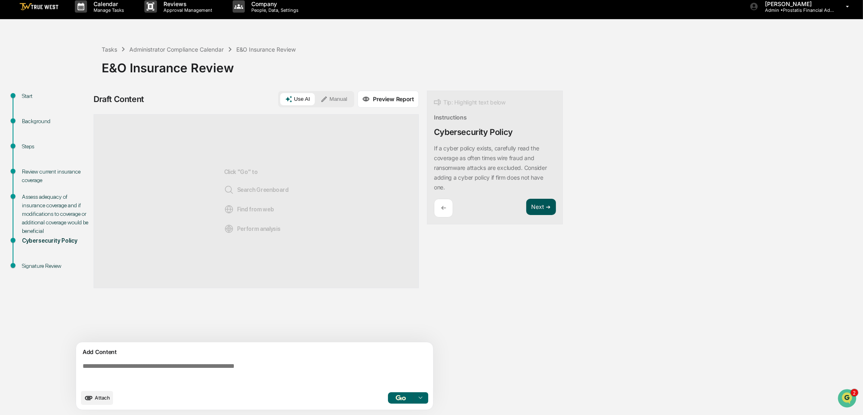 This screenshot has height=415, width=863. I want to click on span: Attach, so click(102, 398).